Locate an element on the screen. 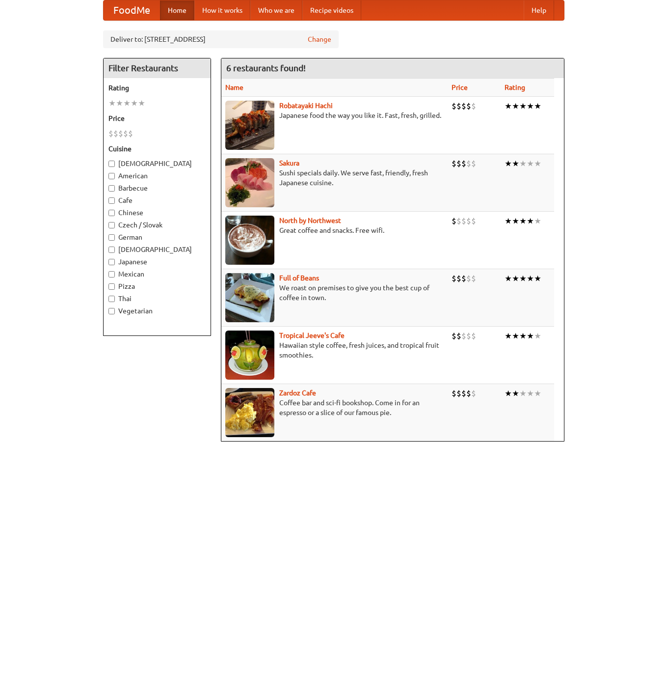  h4: Filter Restaurants is located at coordinates (157, 68).